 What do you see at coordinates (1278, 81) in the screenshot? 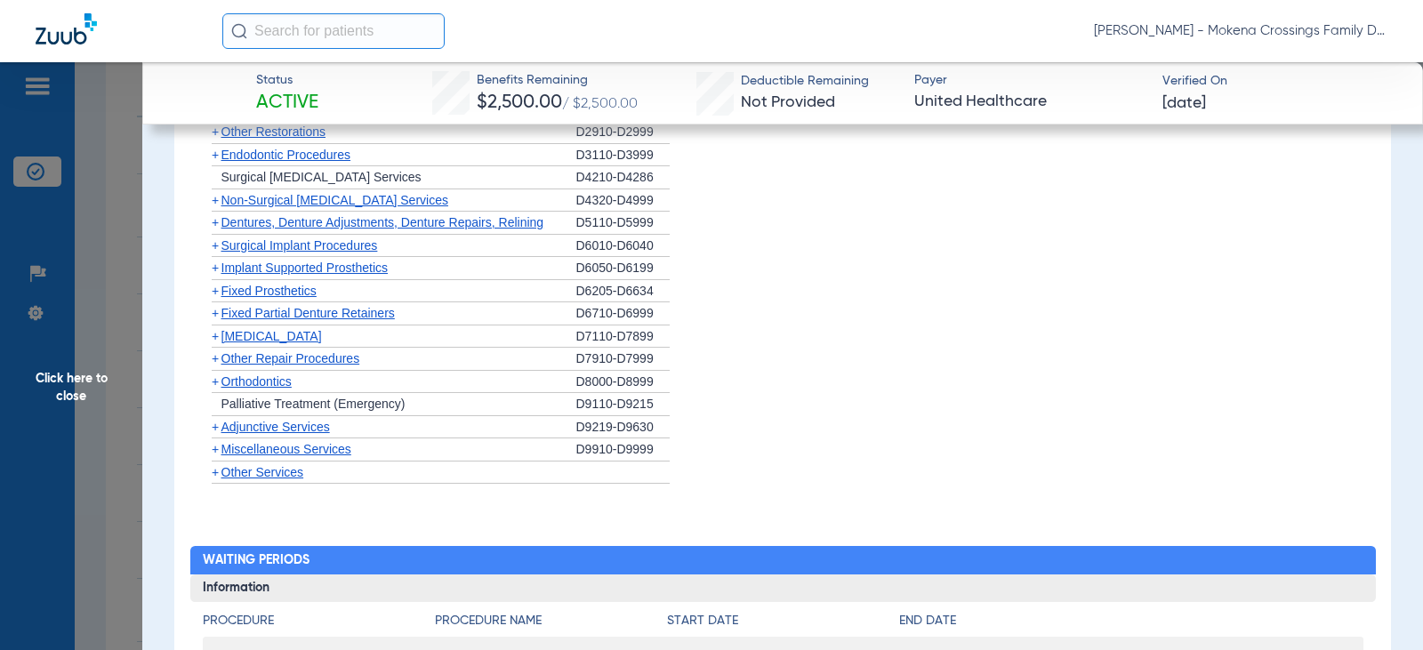
I see `span: Verified On` at bounding box center [1278, 81].